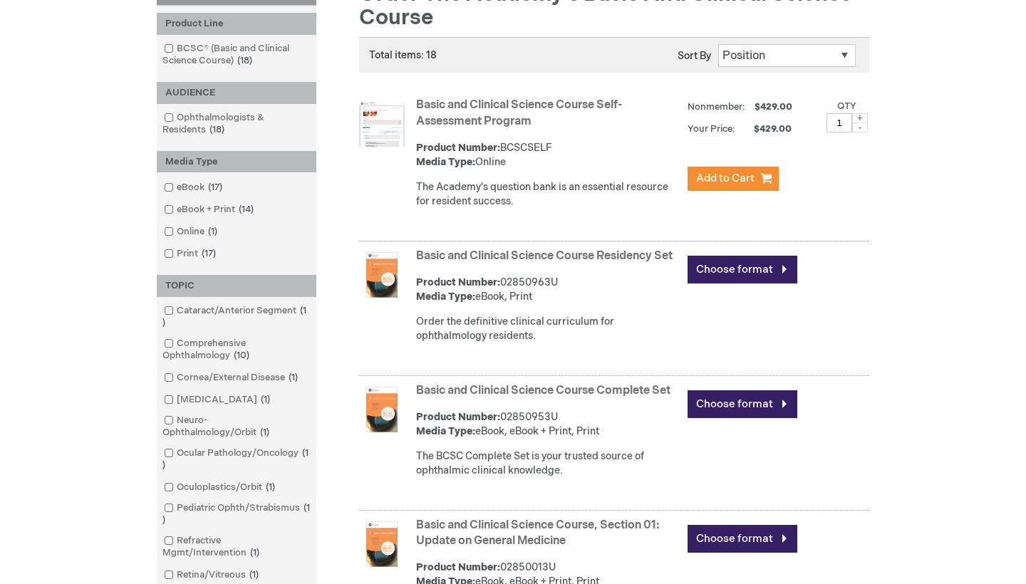 This screenshot has width=1026, height=584. Describe the element at coordinates (519, 113) in the screenshot. I see `a: Basic and Clinical Science Course Self-Assessment Program` at that location.